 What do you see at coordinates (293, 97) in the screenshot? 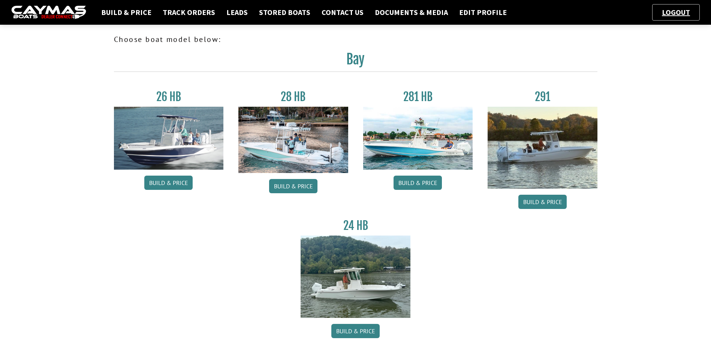
I see `h3: 28 HB` at bounding box center [293, 97].